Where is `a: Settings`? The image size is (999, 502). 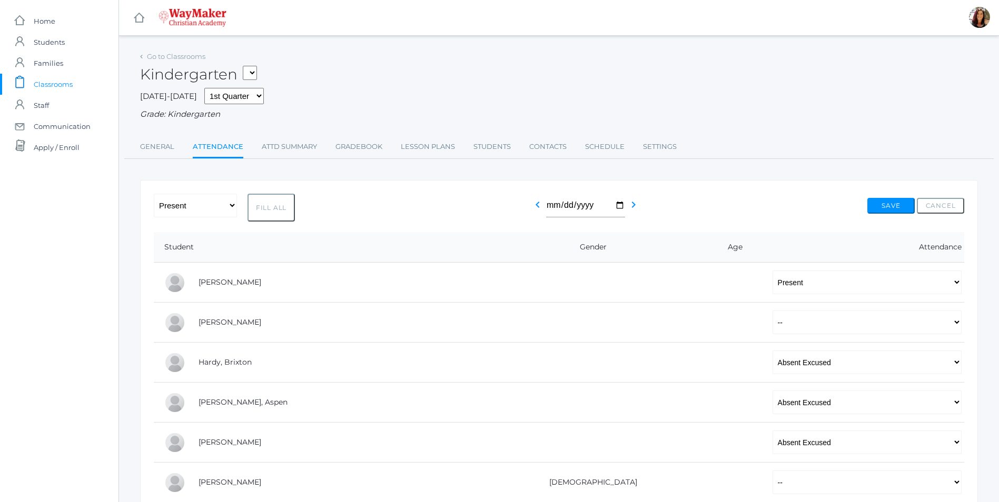
a: Settings is located at coordinates (660, 147).